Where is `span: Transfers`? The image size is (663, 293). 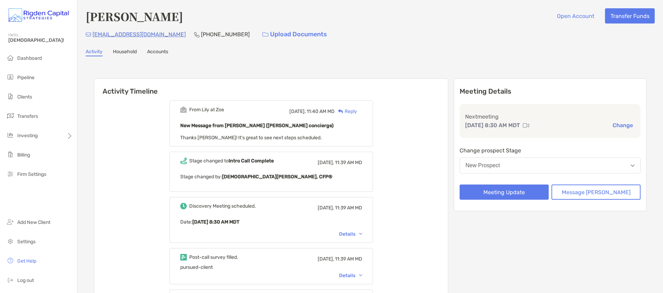
span: Transfers is located at coordinates (28, 116).